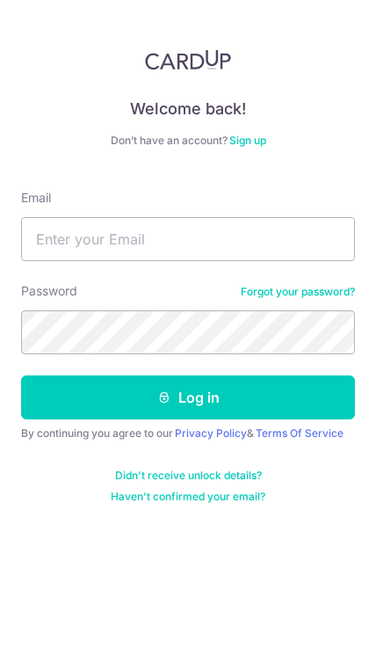 The image size is (376, 648). What do you see at coordinates (188, 433) in the screenshot?
I see `div: By continuing you agree to our &` at bounding box center [188, 433].